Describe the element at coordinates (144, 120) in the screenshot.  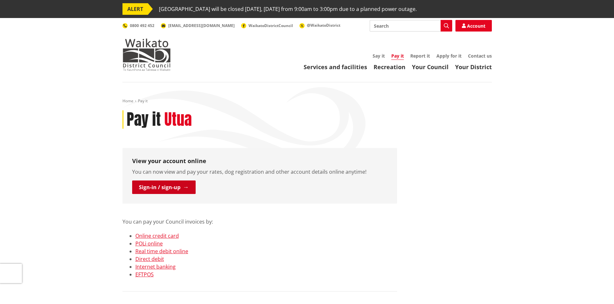
I see `h1: Pay it` at that location.